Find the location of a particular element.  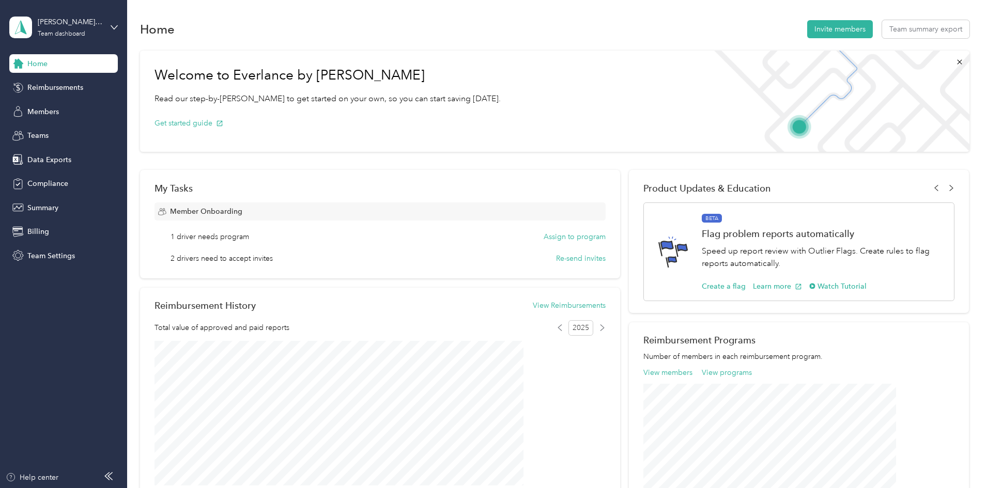

span: 1 driver needs program is located at coordinates (210, 237).